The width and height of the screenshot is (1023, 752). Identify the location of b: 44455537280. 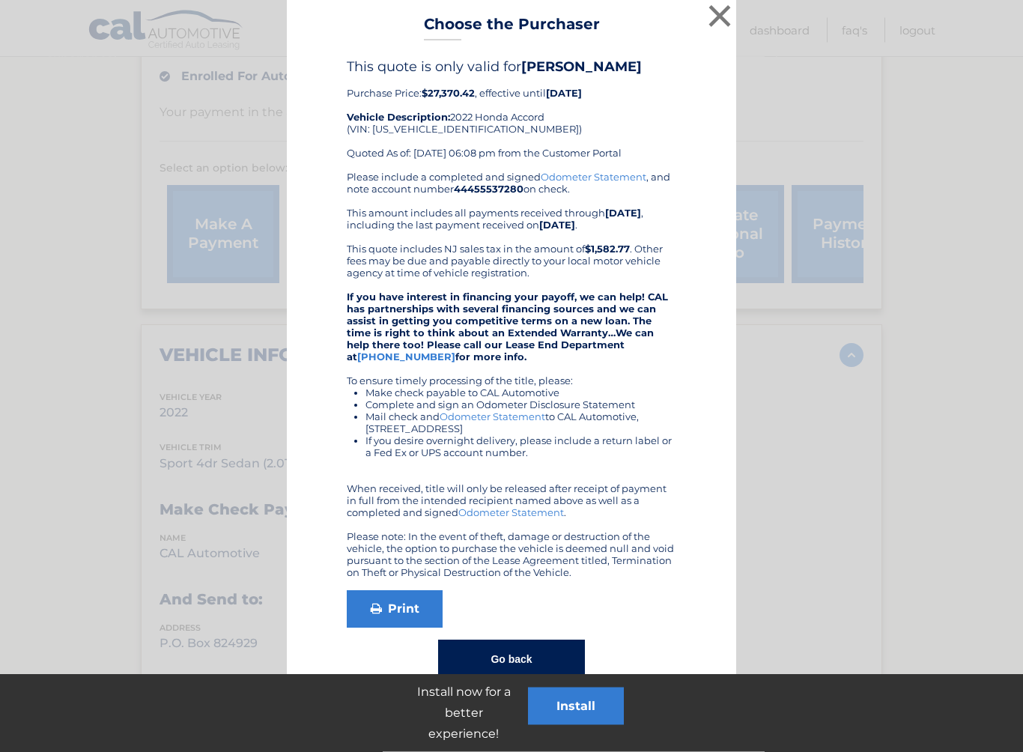
(488, 190).